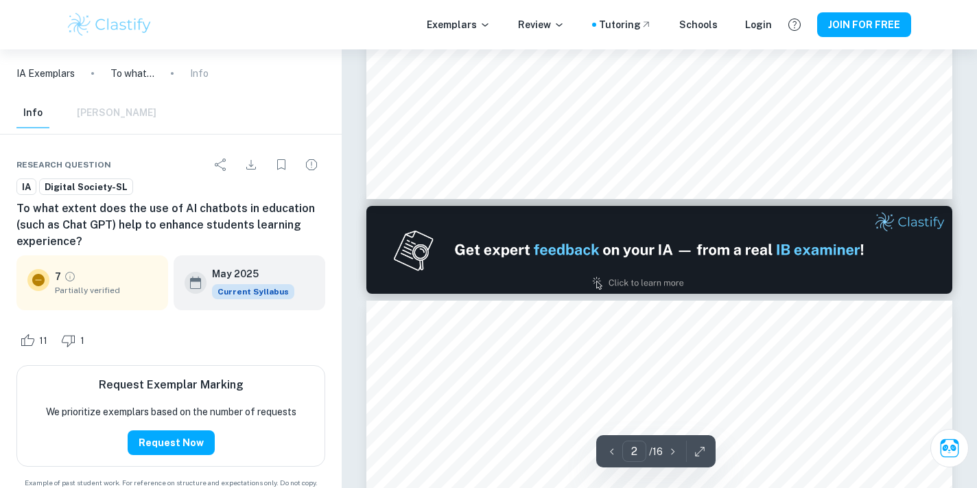  I want to click on p: 7, so click(58, 277).